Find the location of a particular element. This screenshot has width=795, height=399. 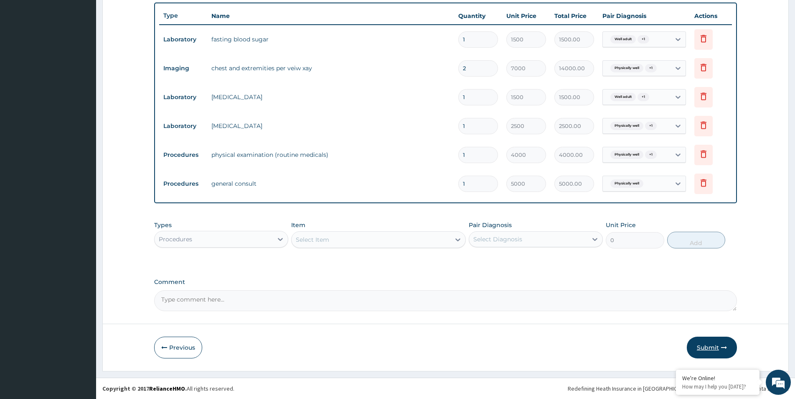

th: Total Price is located at coordinates (574, 16).